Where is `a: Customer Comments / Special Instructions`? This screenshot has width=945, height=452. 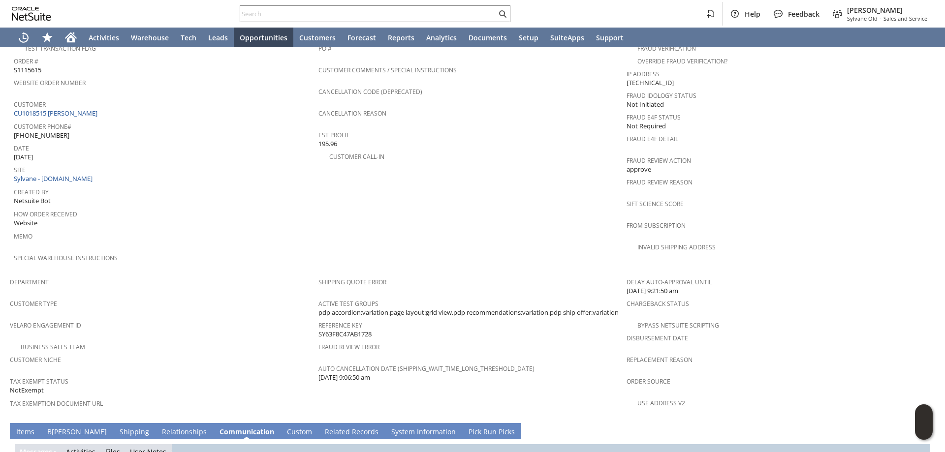 a: Customer Comments / Special Instructions is located at coordinates (387, 70).